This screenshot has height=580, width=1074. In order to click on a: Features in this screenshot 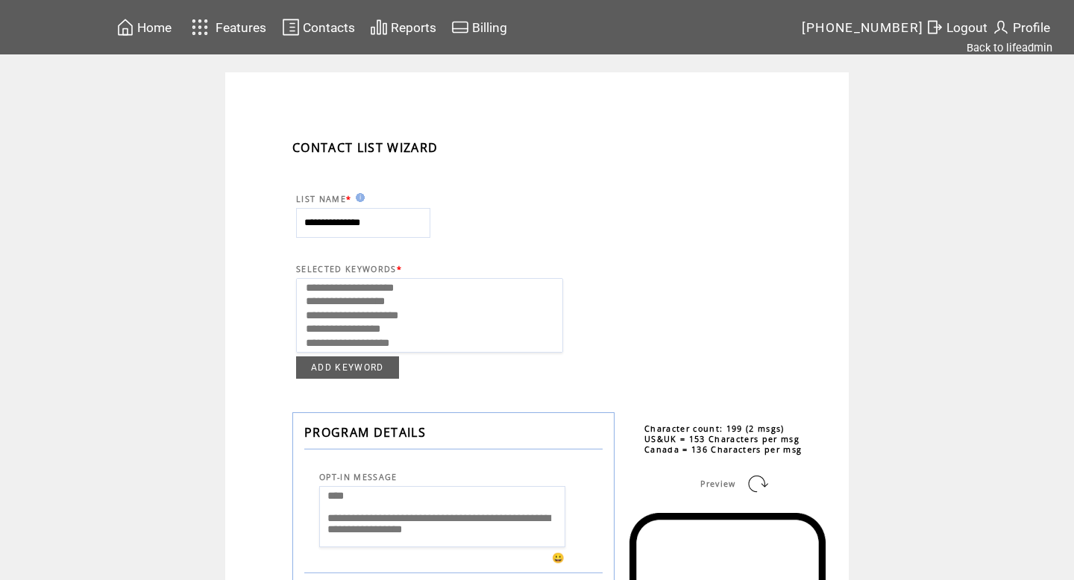, I will do `click(227, 27)`.